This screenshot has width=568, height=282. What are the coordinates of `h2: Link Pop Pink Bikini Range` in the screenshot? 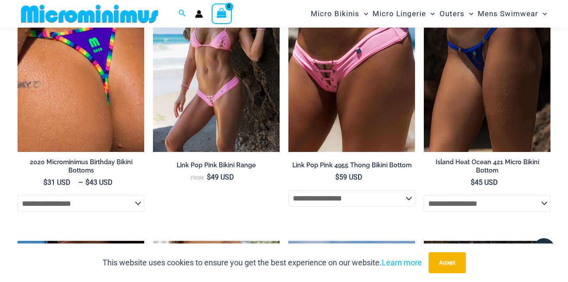 It's located at (216, 165).